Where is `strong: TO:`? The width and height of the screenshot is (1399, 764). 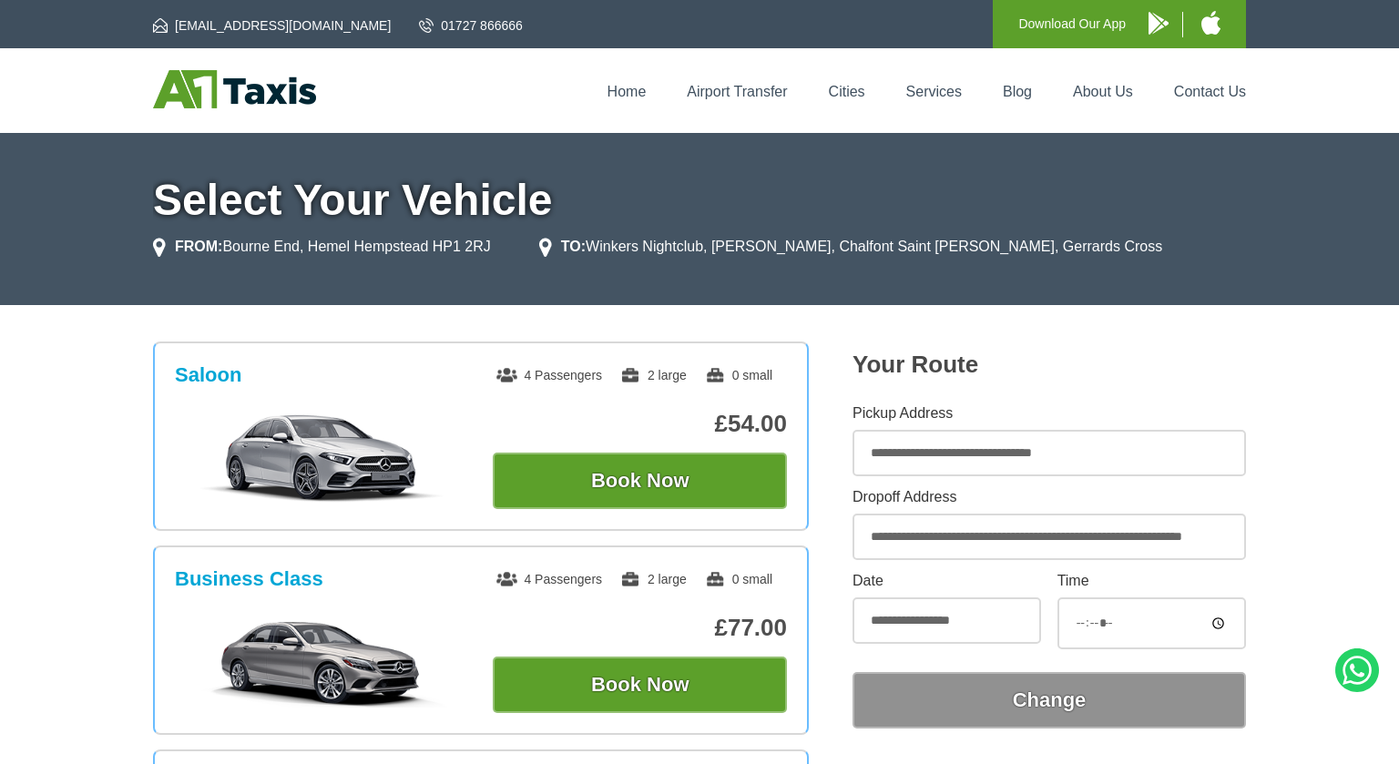 strong: TO: is located at coordinates (573, 246).